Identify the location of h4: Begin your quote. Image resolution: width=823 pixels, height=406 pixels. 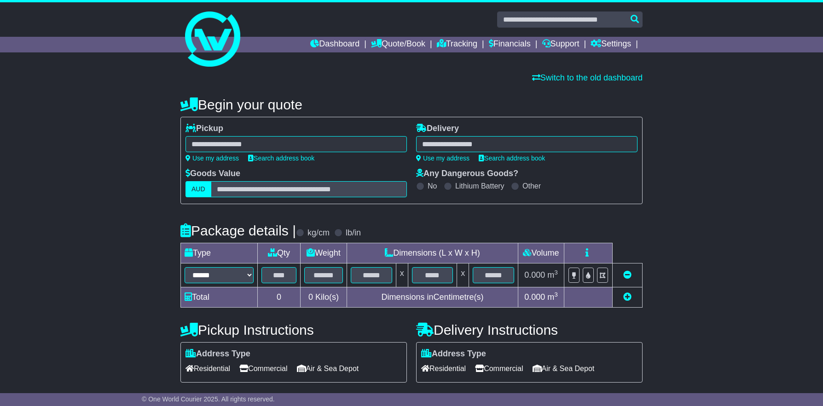
(411, 104).